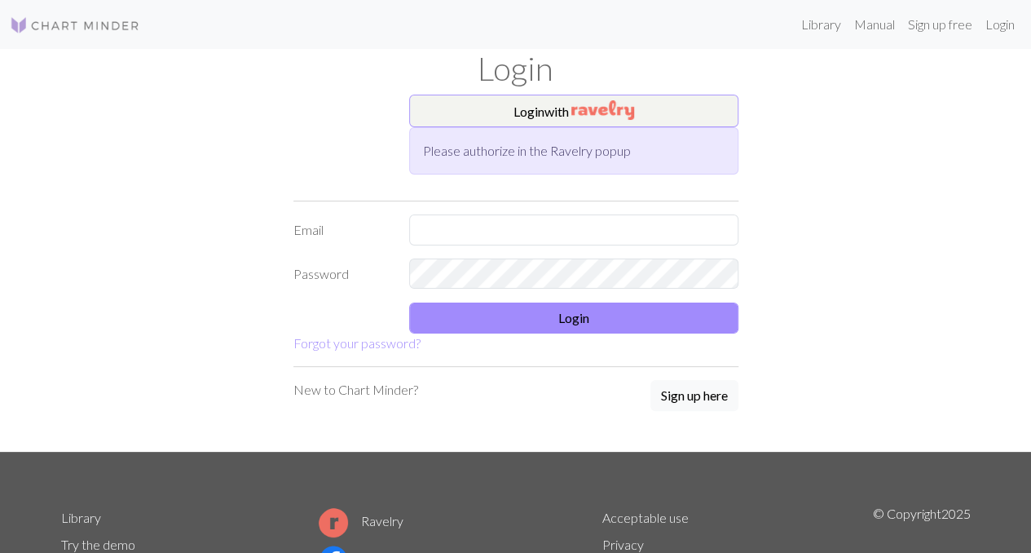  I want to click on button: Login, so click(574, 318).